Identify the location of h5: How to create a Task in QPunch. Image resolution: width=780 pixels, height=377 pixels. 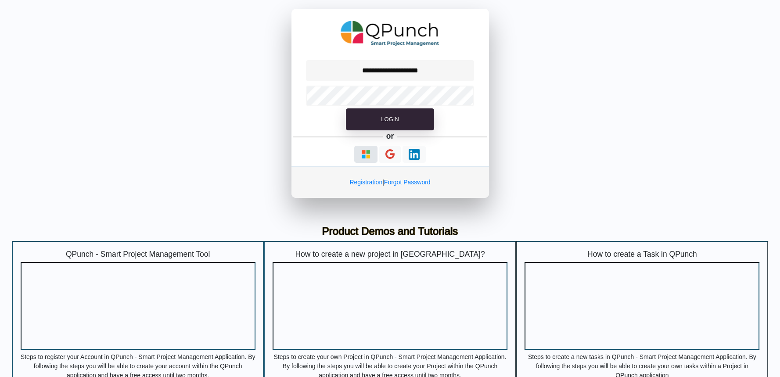
(642, 254).